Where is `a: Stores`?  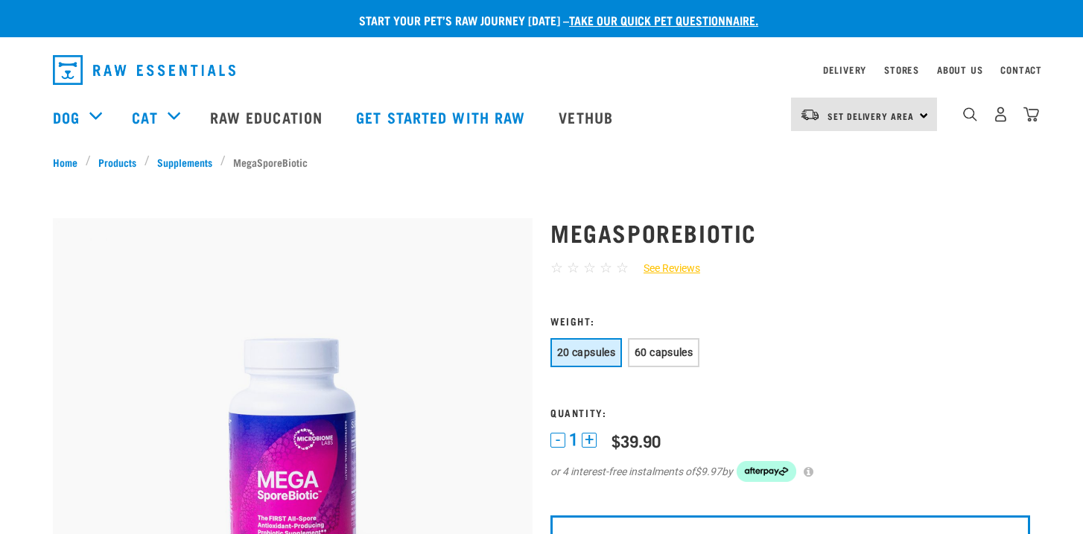 a: Stores is located at coordinates (901, 69).